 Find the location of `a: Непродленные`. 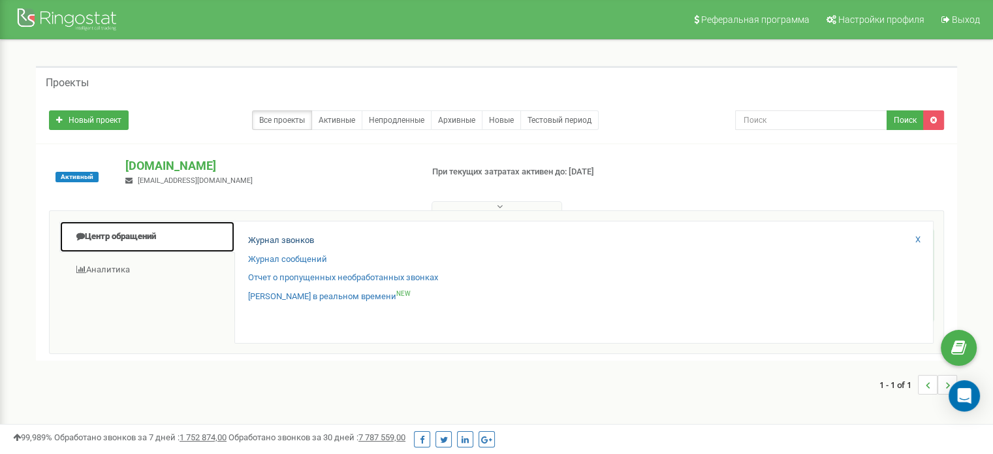

a: Непродленные is located at coordinates (396, 120).